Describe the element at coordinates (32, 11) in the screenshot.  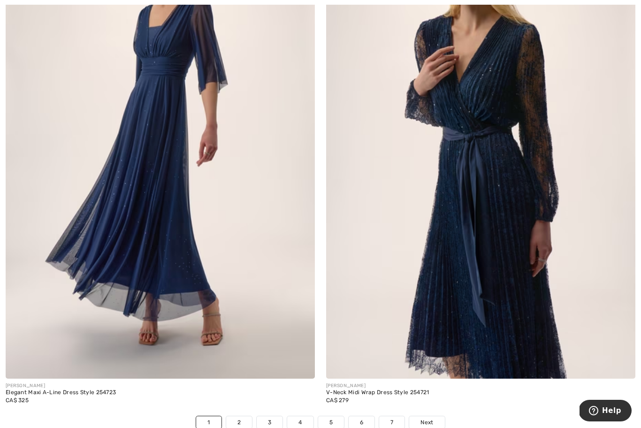
I see `span: Help` at that location.